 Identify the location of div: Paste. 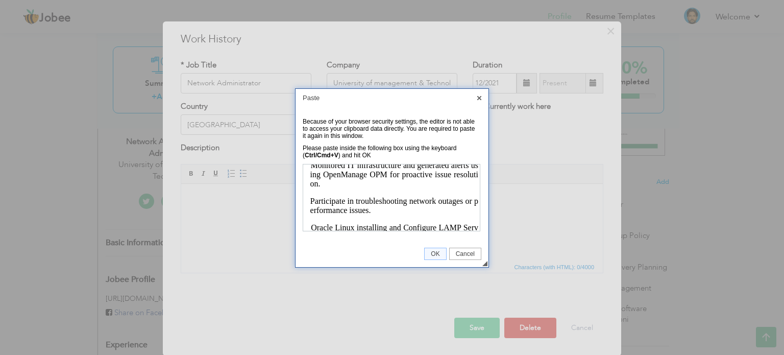
(392, 97).